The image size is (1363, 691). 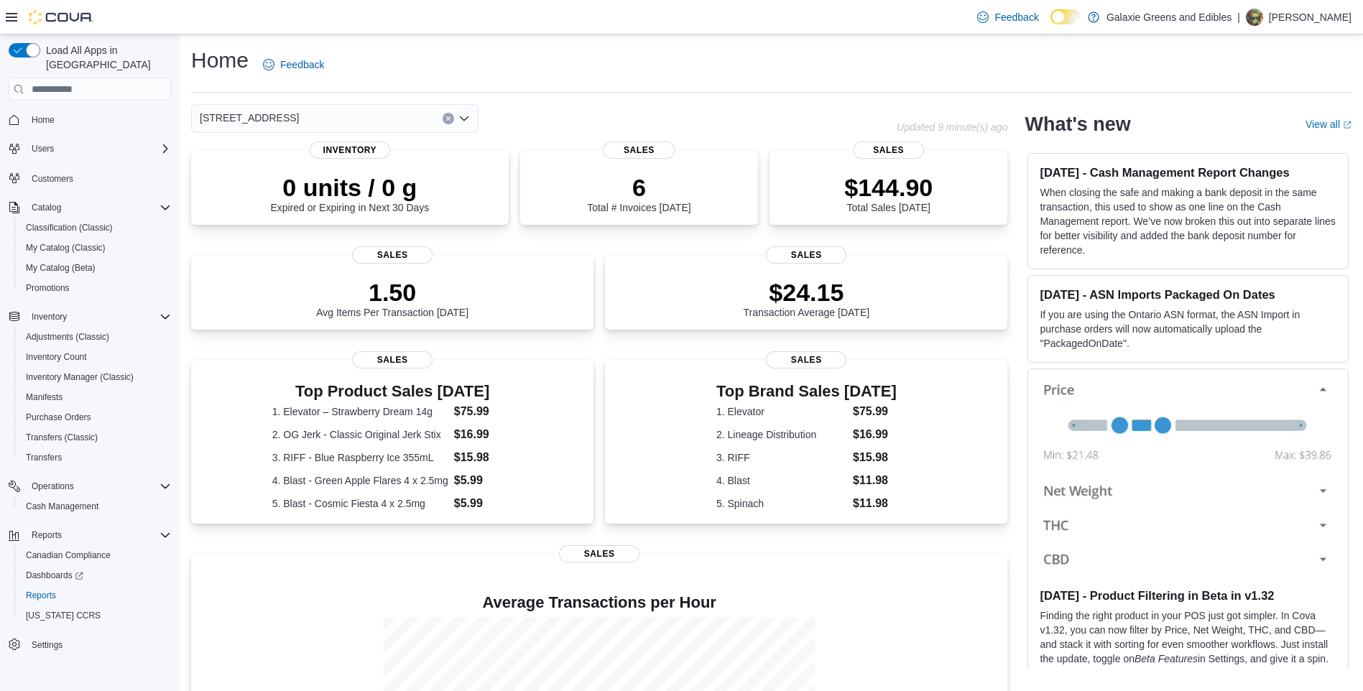 What do you see at coordinates (1007, 17) in the screenshot?
I see `a: Feedback` at bounding box center [1007, 17].